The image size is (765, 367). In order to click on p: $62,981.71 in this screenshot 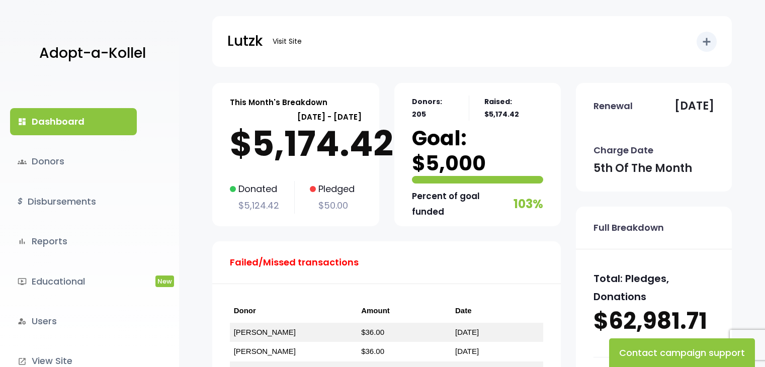, I will do `click(654, 322)`.